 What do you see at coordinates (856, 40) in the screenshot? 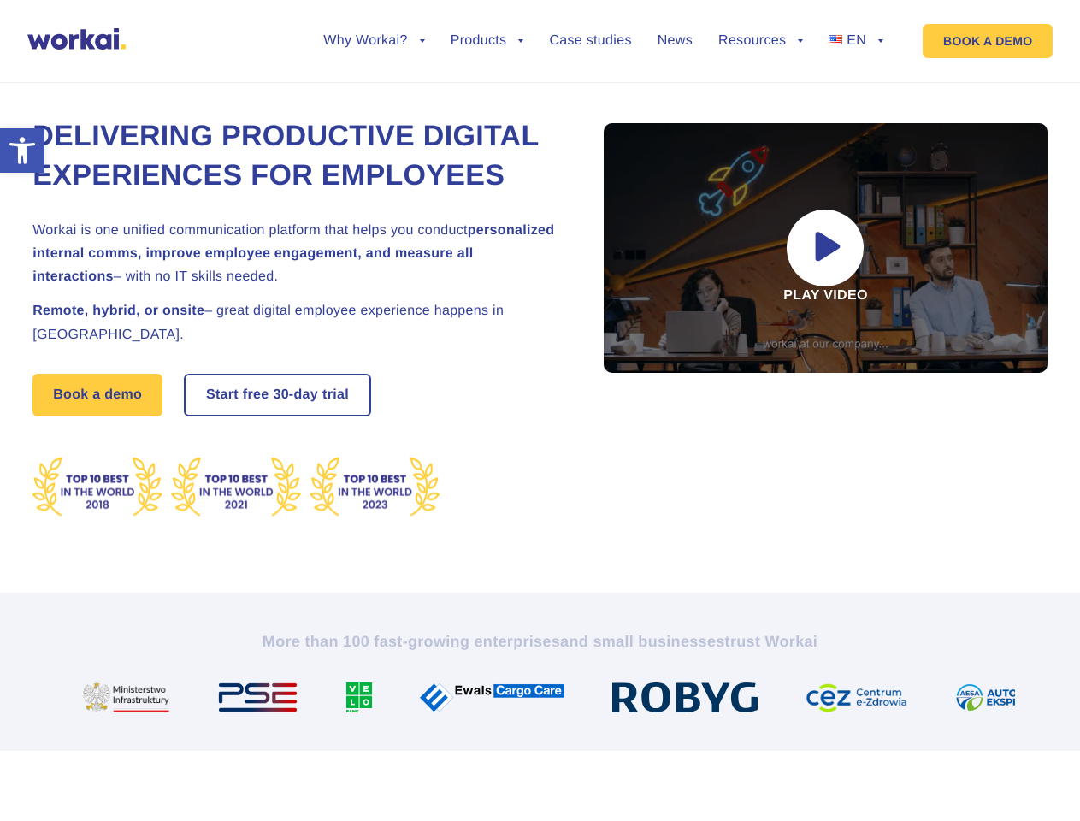
I see `span: EN` at bounding box center [856, 40].